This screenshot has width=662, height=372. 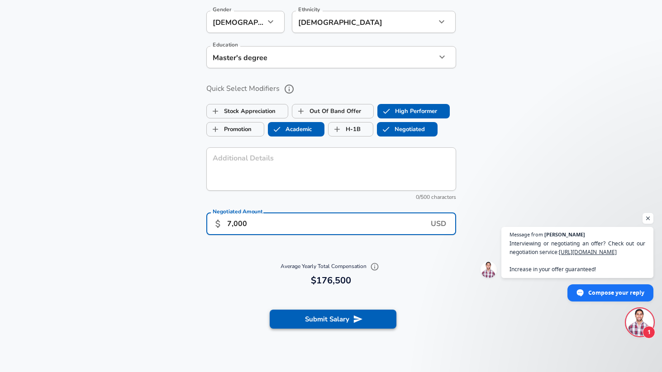 I want to click on input: 5,000, so click(x=329, y=224).